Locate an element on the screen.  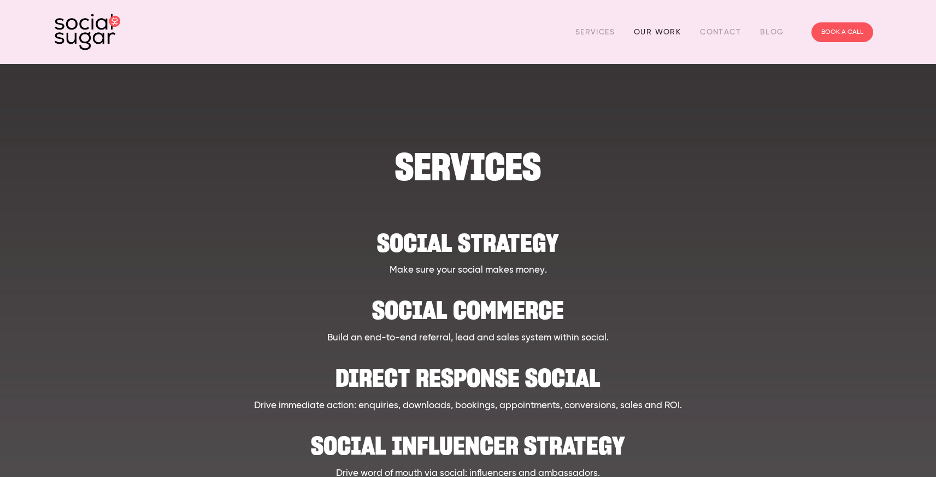
a: Services is located at coordinates (595, 32).